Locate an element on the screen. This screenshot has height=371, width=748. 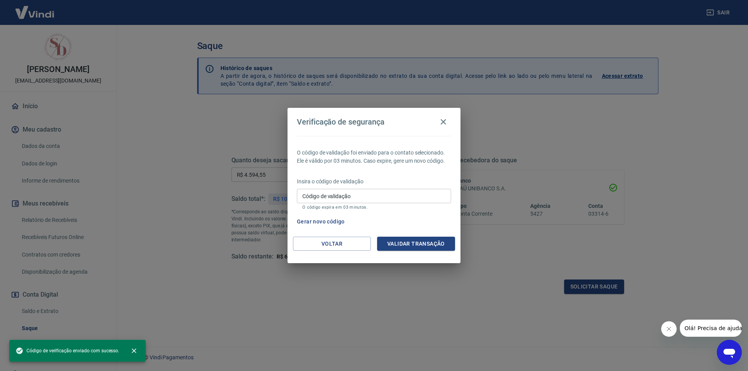
button: Gerar novo código is located at coordinates (321, 222).